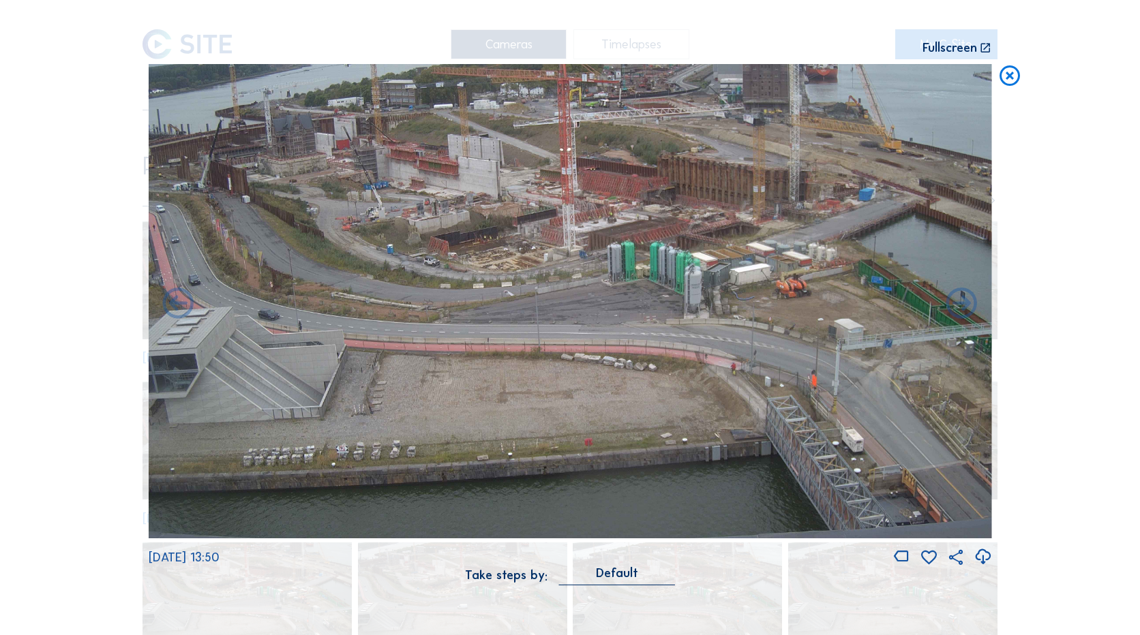 Image resolution: width=1140 pixels, height=635 pixels. I want to click on i: Forward, so click(178, 305).